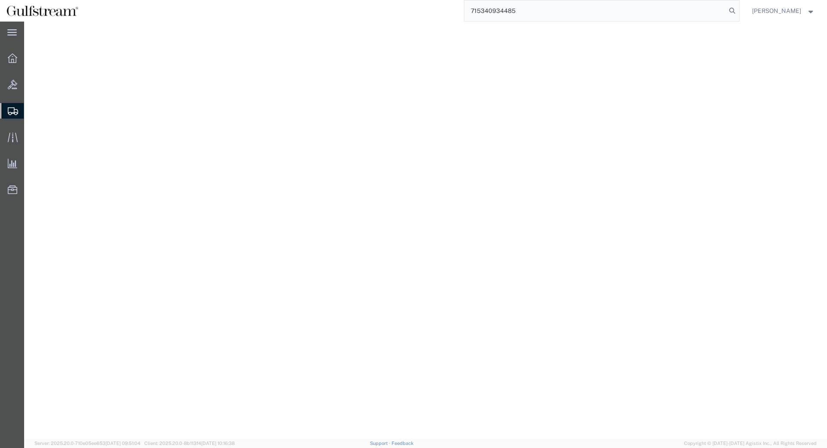  I want to click on a: Support, so click(381, 443).